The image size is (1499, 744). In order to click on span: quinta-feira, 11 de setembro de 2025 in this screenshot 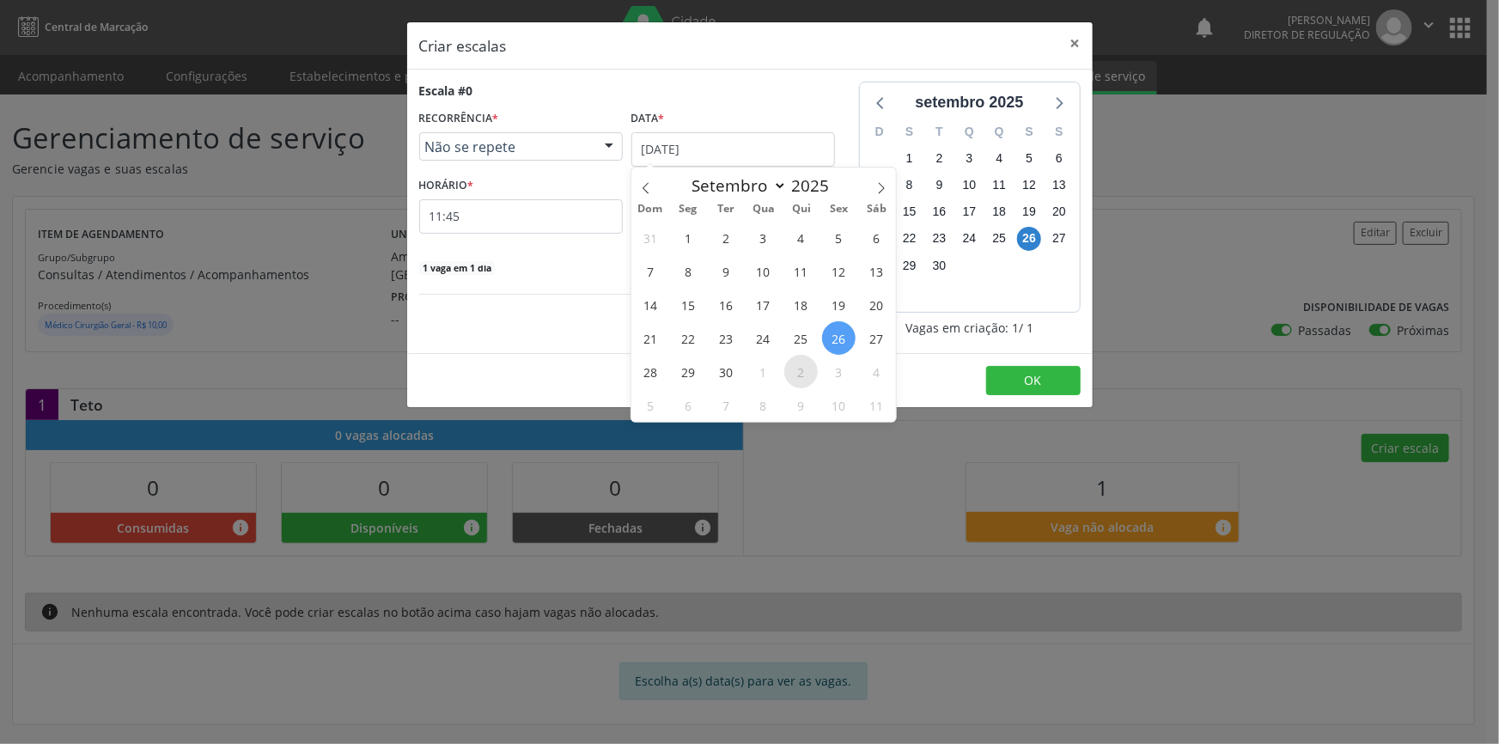, I will do `click(999, 186)`.